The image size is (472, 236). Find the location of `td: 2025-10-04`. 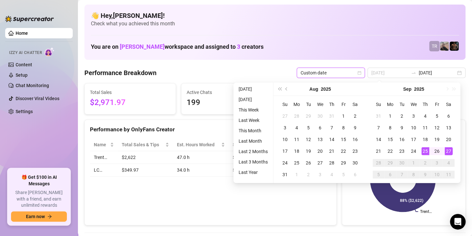

td: 2025-10-04 is located at coordinates (449, 163).